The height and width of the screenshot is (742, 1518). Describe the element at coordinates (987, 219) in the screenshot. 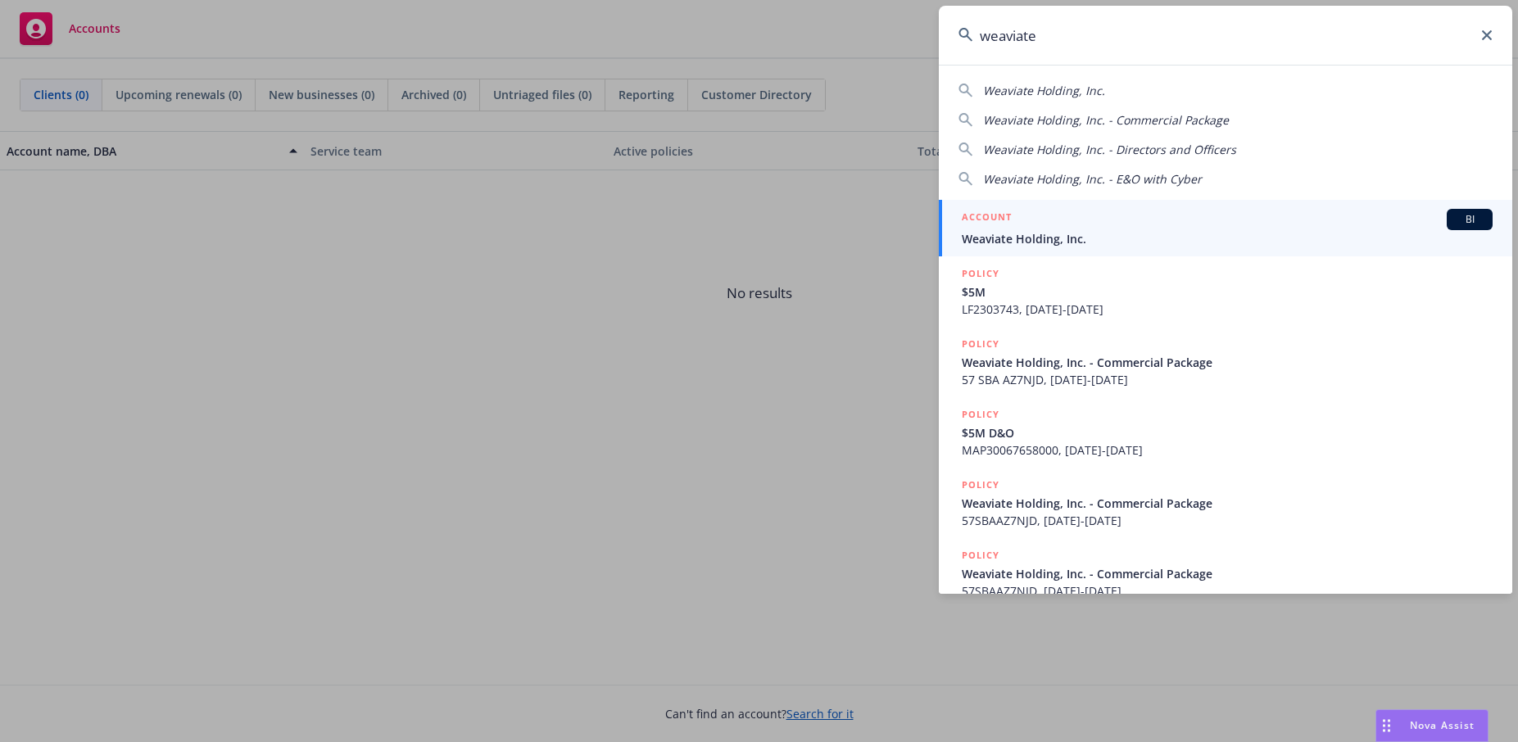

I see `h5: ACCOUNT` at that location.